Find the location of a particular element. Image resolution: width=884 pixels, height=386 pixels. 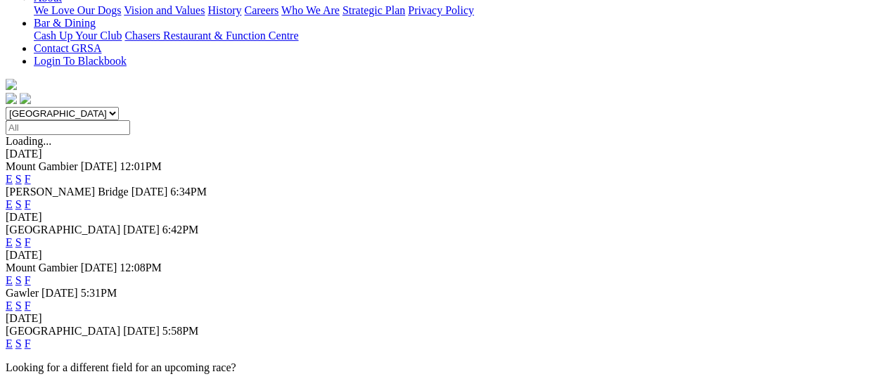

p: Looking for a different field for an upcoming race? is located at coordinates (442, 368).